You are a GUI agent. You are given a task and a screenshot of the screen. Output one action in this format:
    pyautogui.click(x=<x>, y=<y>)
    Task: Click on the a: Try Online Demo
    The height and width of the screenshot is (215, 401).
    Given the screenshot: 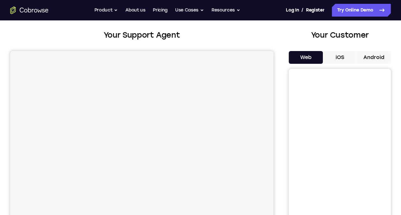 What is the action you would take?
    pyautogui.click(x=361, y=10)
    